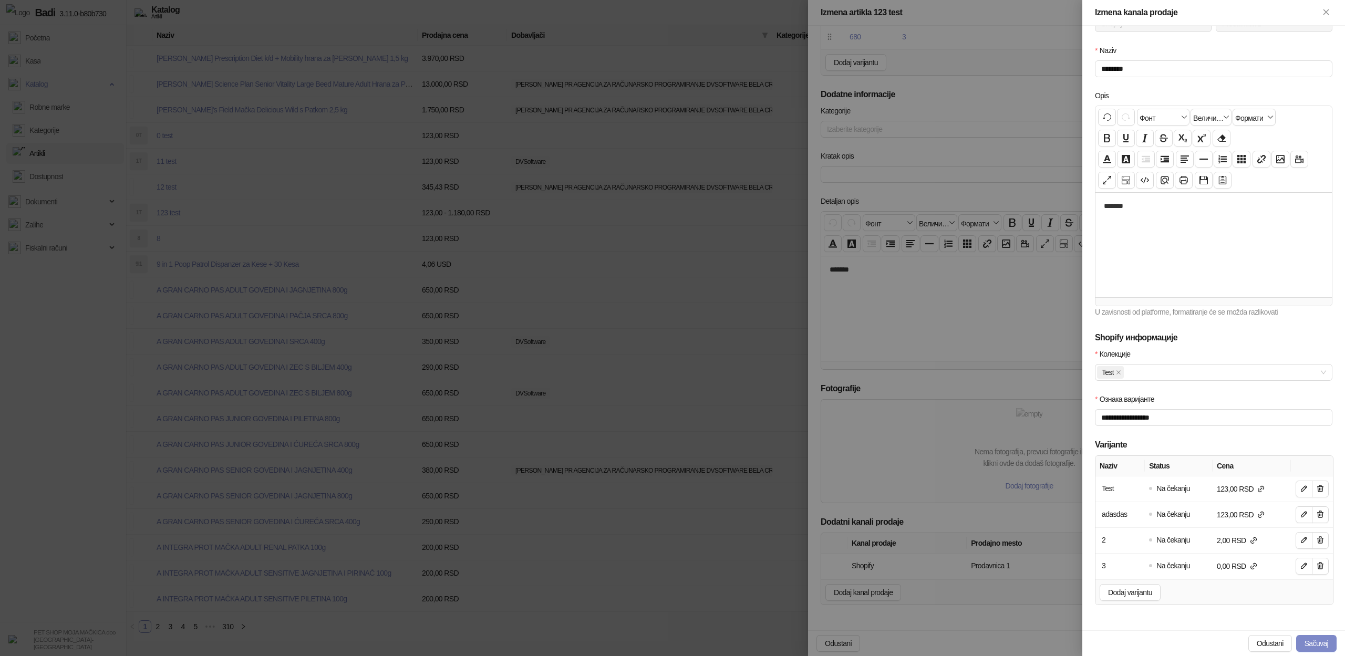 This screenshot has height=656, width=1345. Describe the element at coordinates (1184, 180) in the screenshot. I see `button: Штампај` at that location.